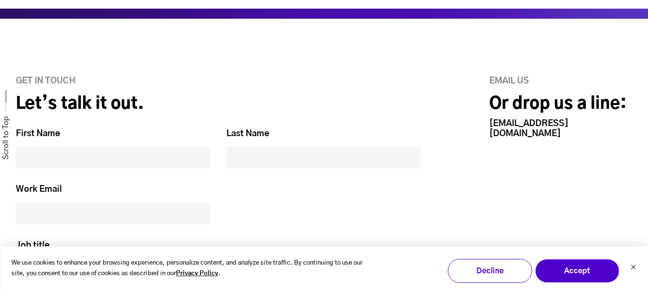 The width and height of the screenshot is (648, 291). I want to click on a: Privacy Policy, so click(197, 274).